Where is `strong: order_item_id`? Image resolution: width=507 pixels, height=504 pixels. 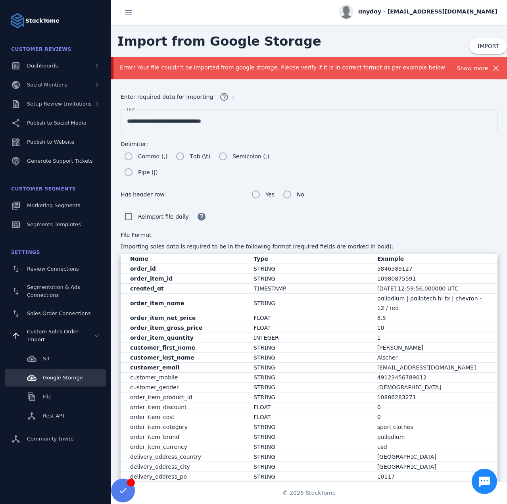
strong: order_item_id is located at coordinates (151, 278).